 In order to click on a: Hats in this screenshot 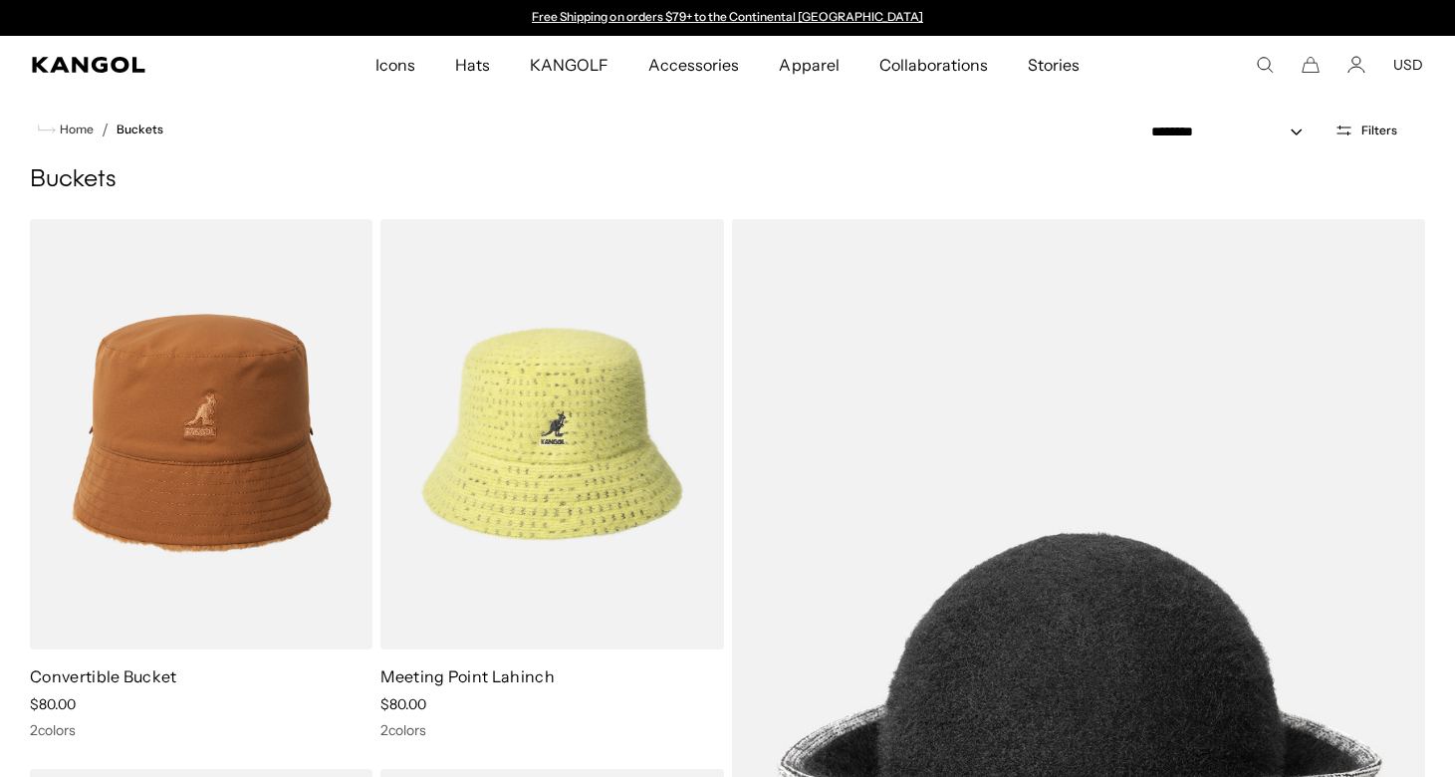, I will do `click(472, 65)`.